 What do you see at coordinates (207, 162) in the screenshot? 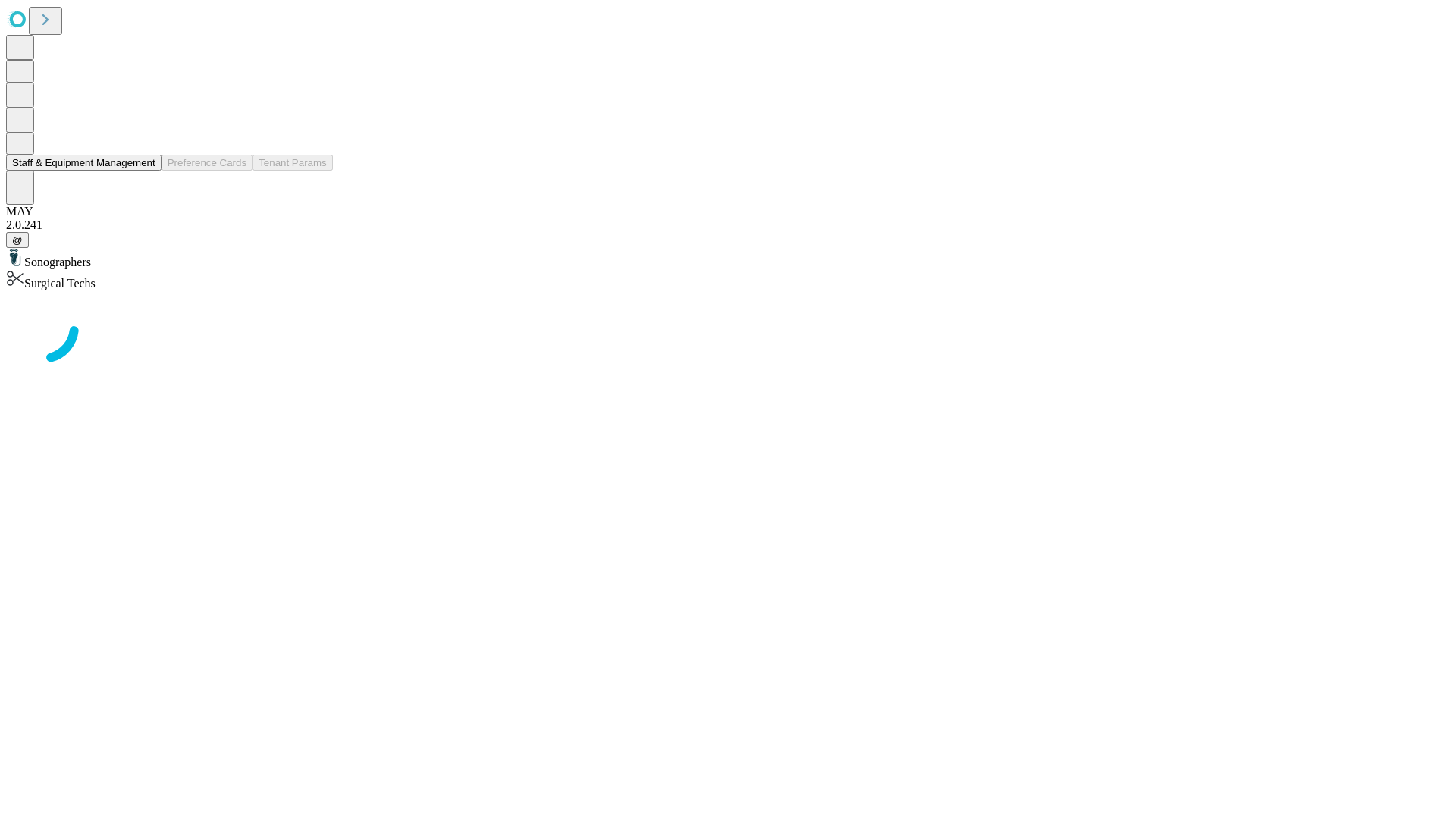
I see `button: Preference Cards` at bounding box center [207, 162].